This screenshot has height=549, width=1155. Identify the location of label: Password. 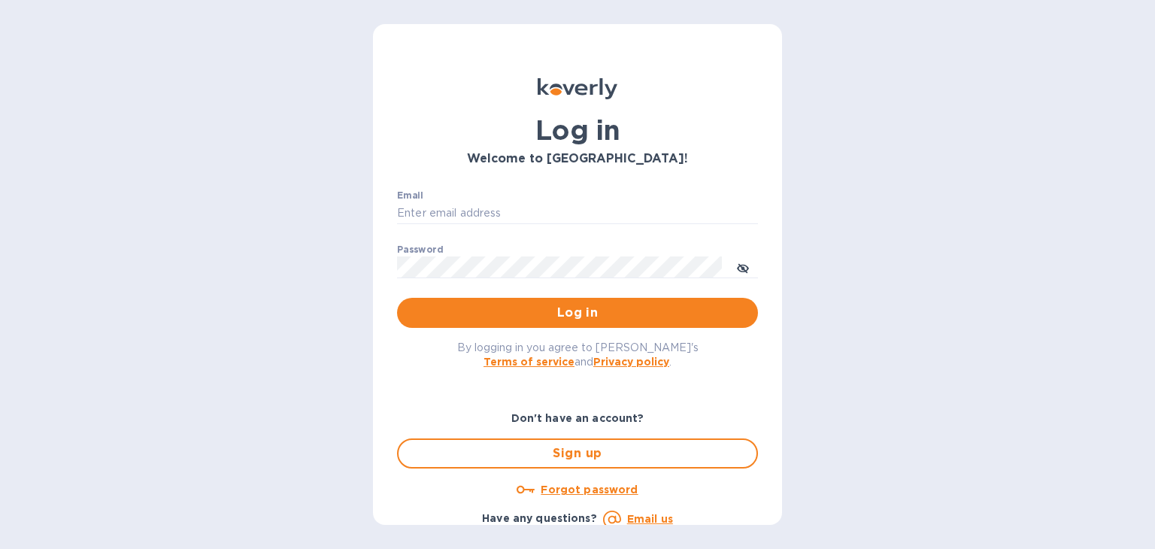
(420, 250).